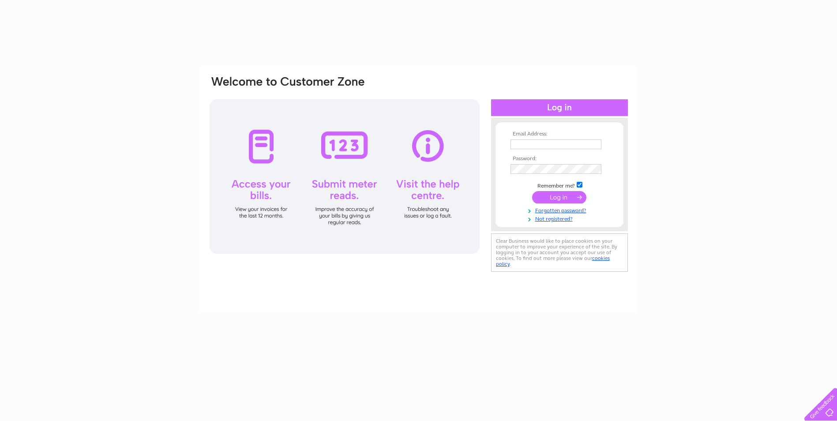 The image size is (837, 421). Describe the element at coordinates (559, 159) in the screenshot. I see `th: Password:` at that location.